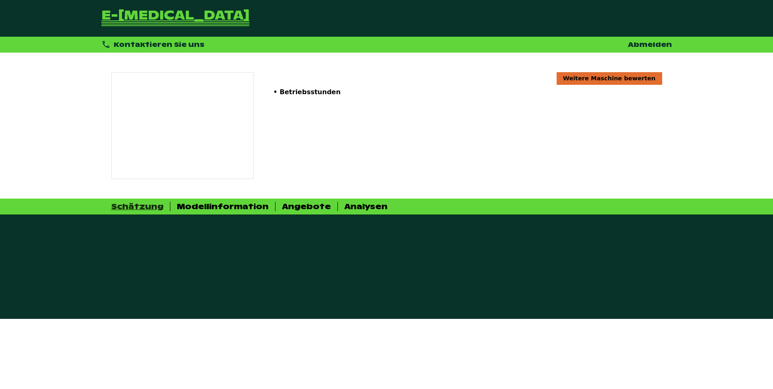 The height and width of the screenshot is (389, 773). I want to click on a: Weitere Maschine bewerten, so click(609, 78).